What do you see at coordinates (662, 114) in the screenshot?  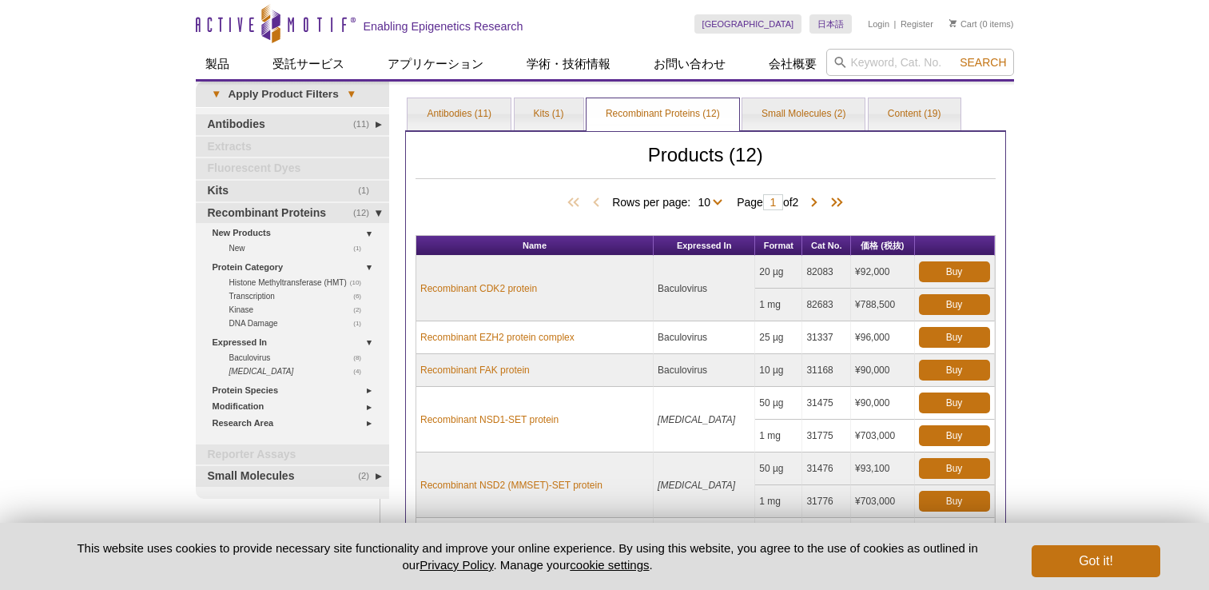 I see `a: Recombinant Proteins (12)` at bounding box center [662, 114].